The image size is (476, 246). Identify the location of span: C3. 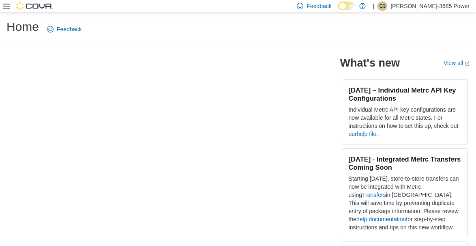
(382, 6).